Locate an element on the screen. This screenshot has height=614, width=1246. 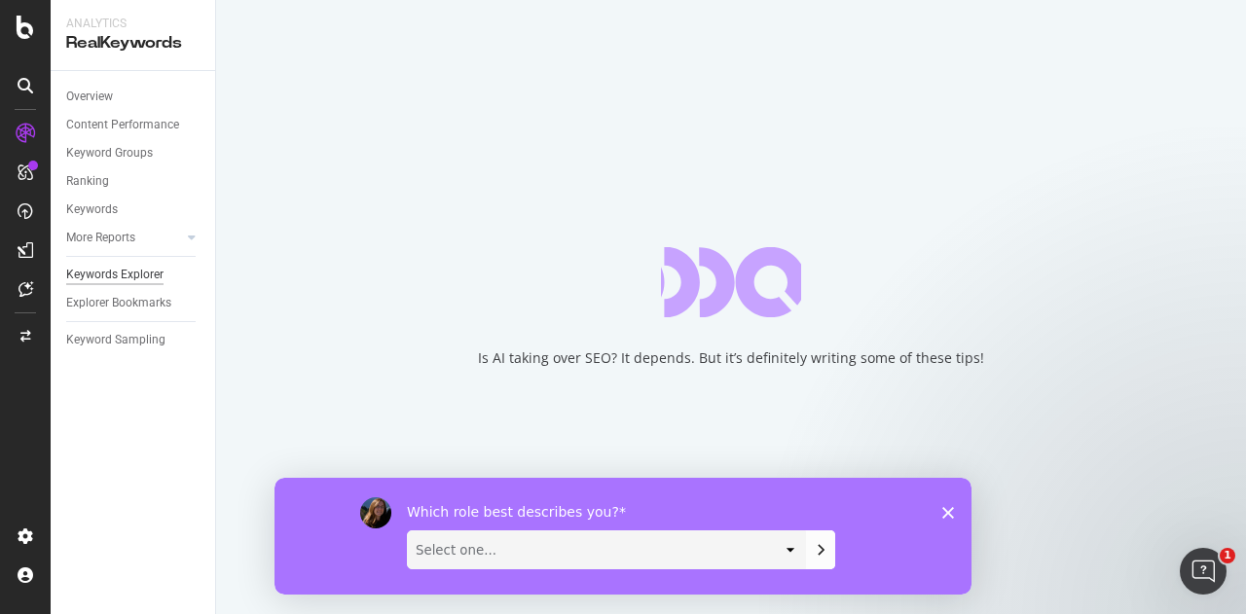
div: Keywords Explorer is located at coordinates (115, 275).